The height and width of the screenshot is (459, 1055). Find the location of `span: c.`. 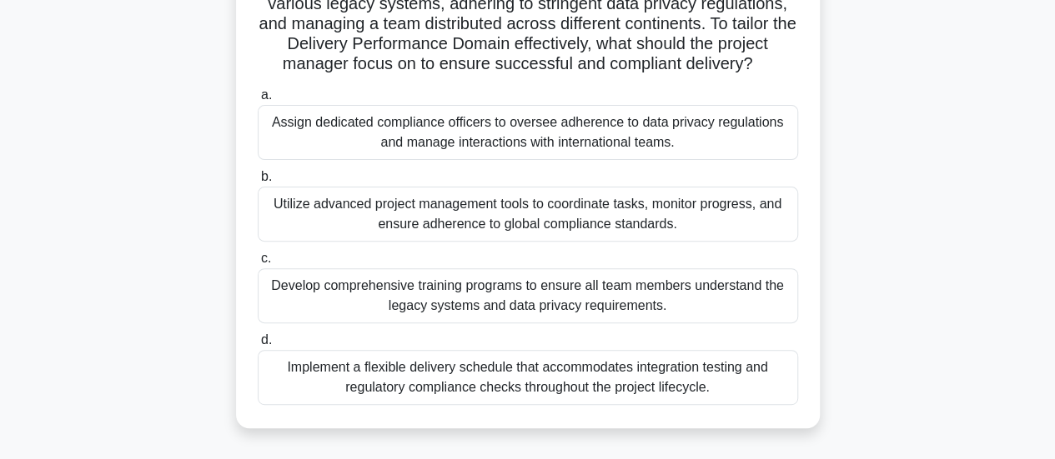

span: c. is located at coordinates (266, 258).